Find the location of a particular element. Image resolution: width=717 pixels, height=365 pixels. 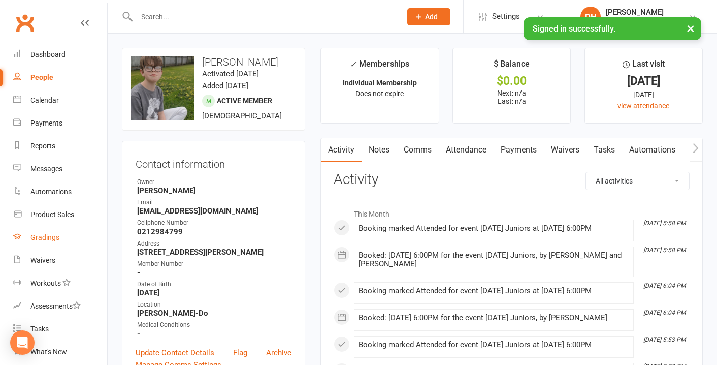

div: People is located at coordinates (42, 77).